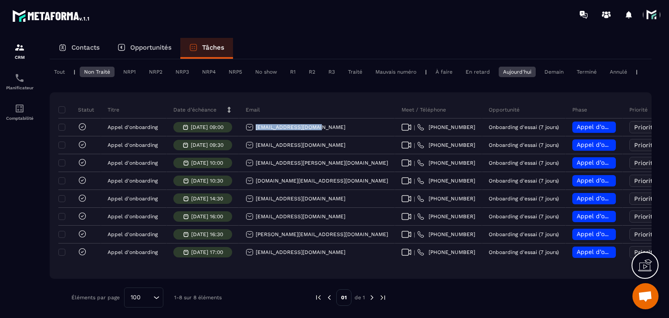 The height and width of the screenshot is (318, 669). Describe the element at coordinates (20, 47) in the screenshot. I see `img: formation` at that location.